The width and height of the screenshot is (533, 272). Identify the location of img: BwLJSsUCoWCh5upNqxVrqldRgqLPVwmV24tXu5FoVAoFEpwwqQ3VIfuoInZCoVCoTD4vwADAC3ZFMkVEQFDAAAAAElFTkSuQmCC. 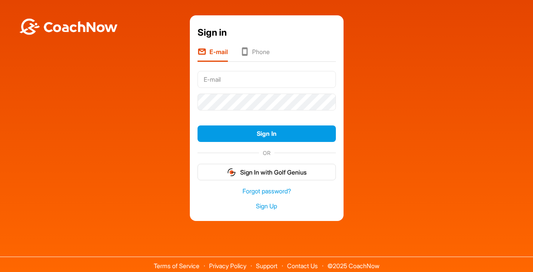
(68, 27).